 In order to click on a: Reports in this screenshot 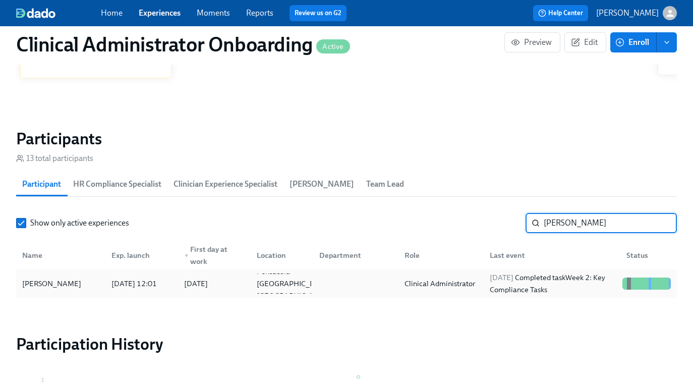, I will do `click(260, 13)`.